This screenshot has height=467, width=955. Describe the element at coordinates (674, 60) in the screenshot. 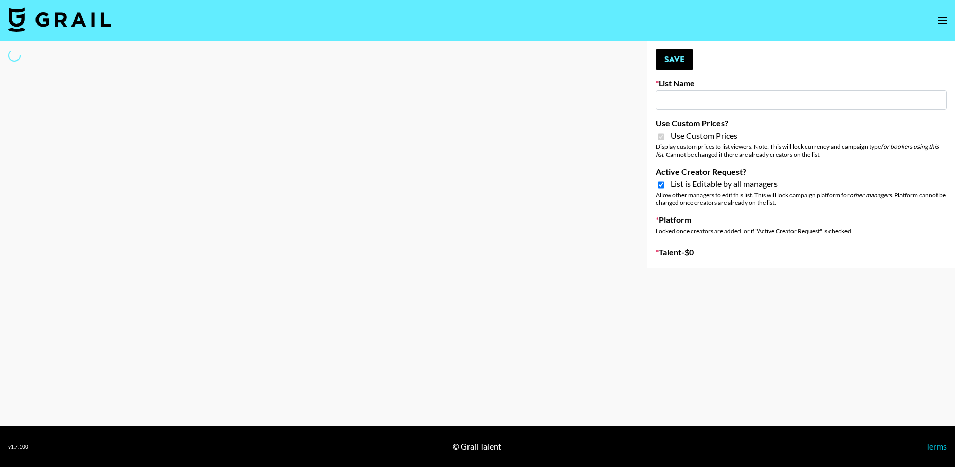

I see `button: Save` at that location.